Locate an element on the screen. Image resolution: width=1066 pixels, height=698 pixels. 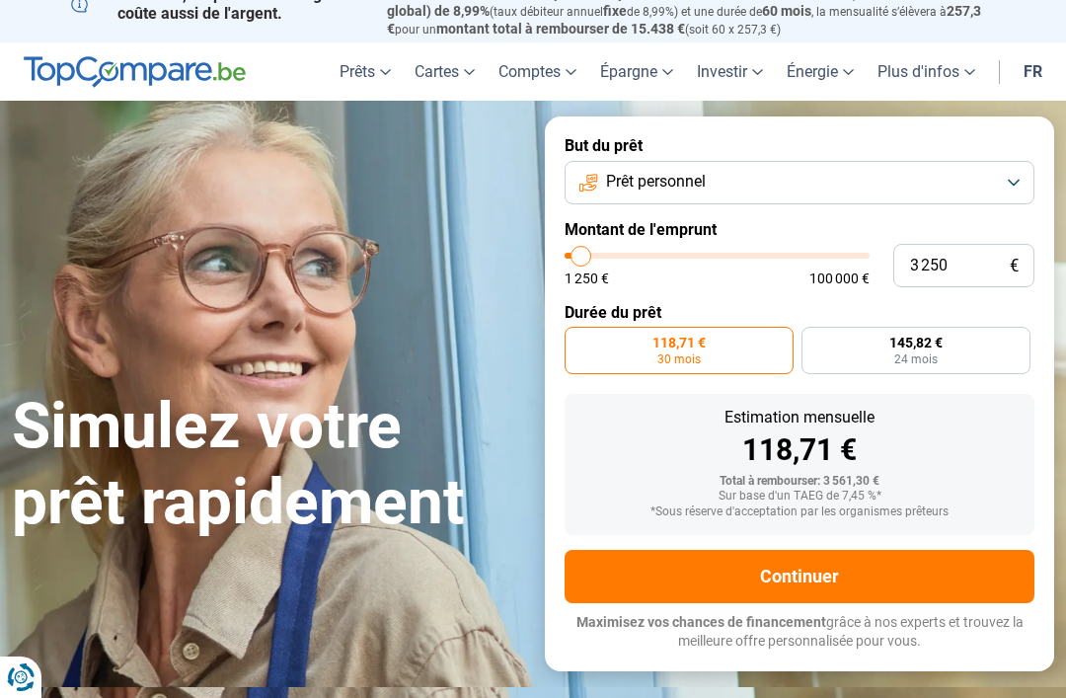
span: 30 mois is located at coordinates (679, 359).